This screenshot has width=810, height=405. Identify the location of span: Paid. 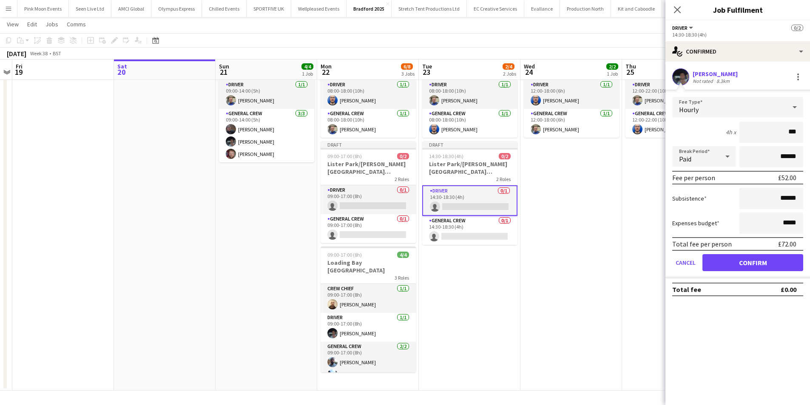
(685, 159).